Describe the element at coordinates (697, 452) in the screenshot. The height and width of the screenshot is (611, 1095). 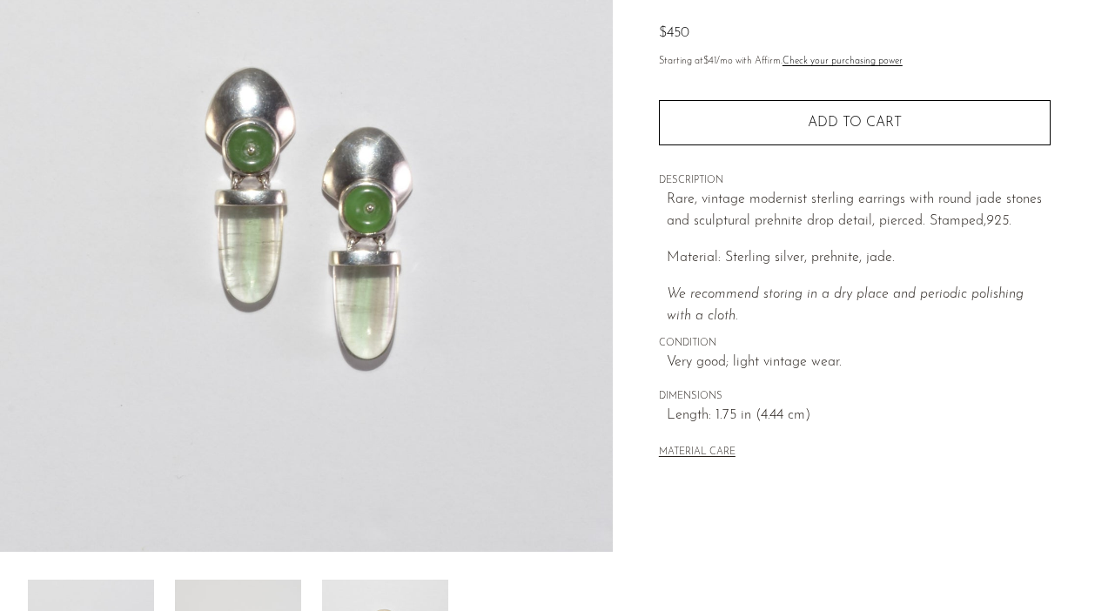
I see `button: MATERIAL CARE` at that location.